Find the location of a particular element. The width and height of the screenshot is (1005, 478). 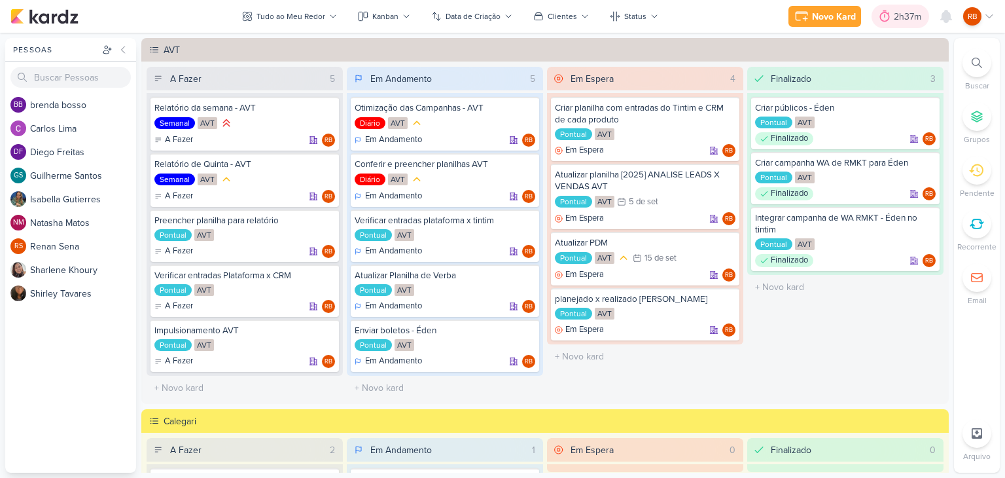

p: GS is located at coordinates (18, 175).